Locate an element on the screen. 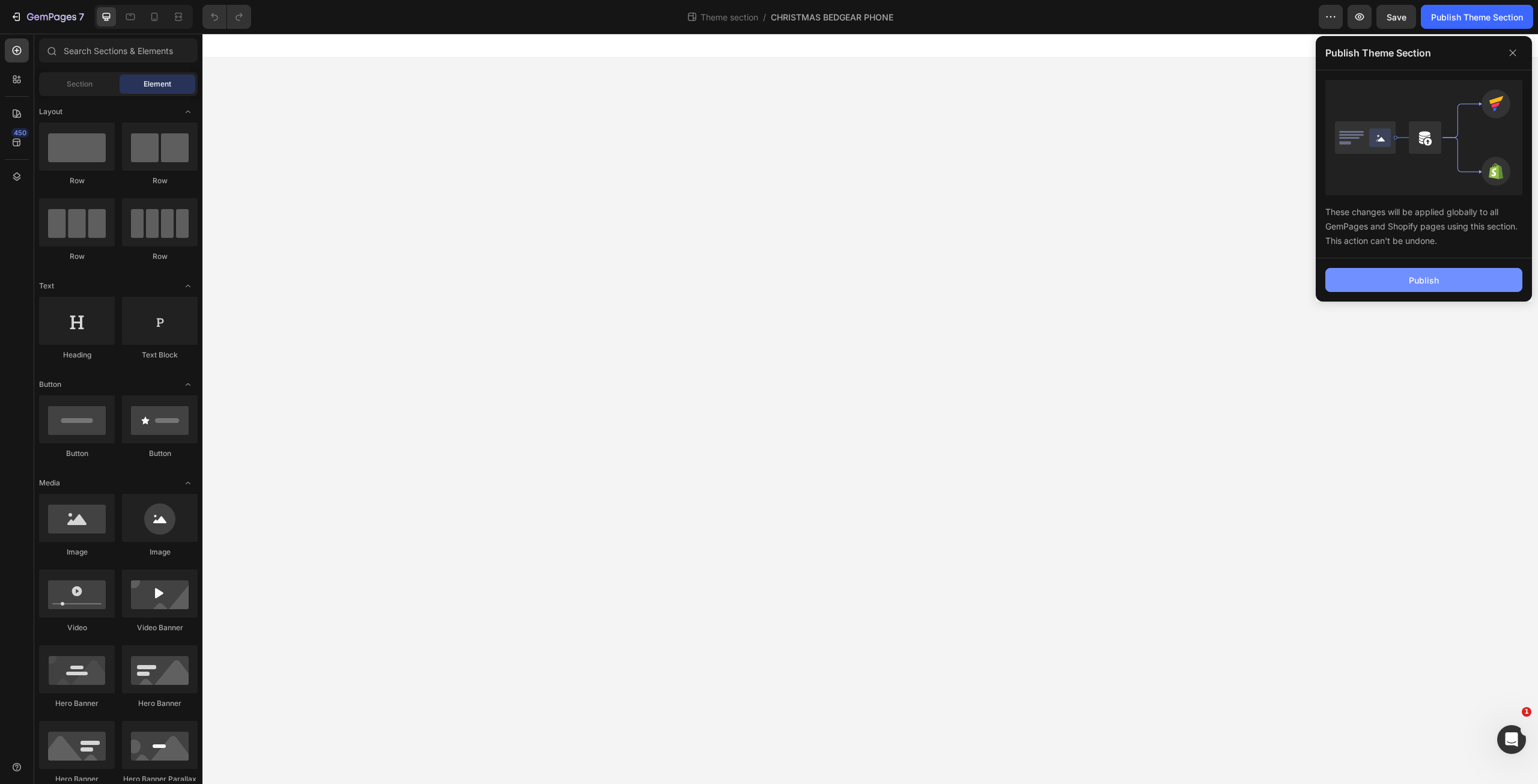 The image size is (1538, 784). span: CHRISTMAS BEDGEAR PHONE is located at coordinates (832, 17).